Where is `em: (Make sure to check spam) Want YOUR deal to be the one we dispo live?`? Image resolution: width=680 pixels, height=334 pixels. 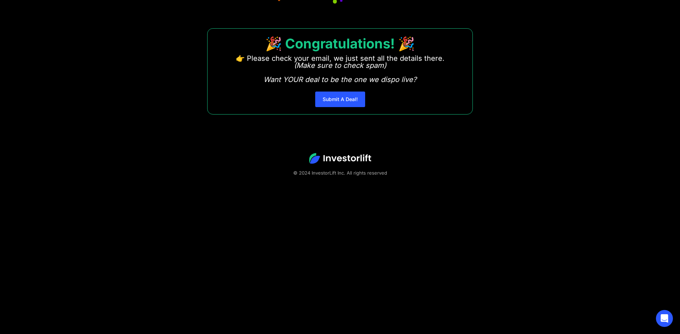
em: (Make sure to check spam) Want YOUR deal to be the one we dispo live? is located at coordinates (340, 73).